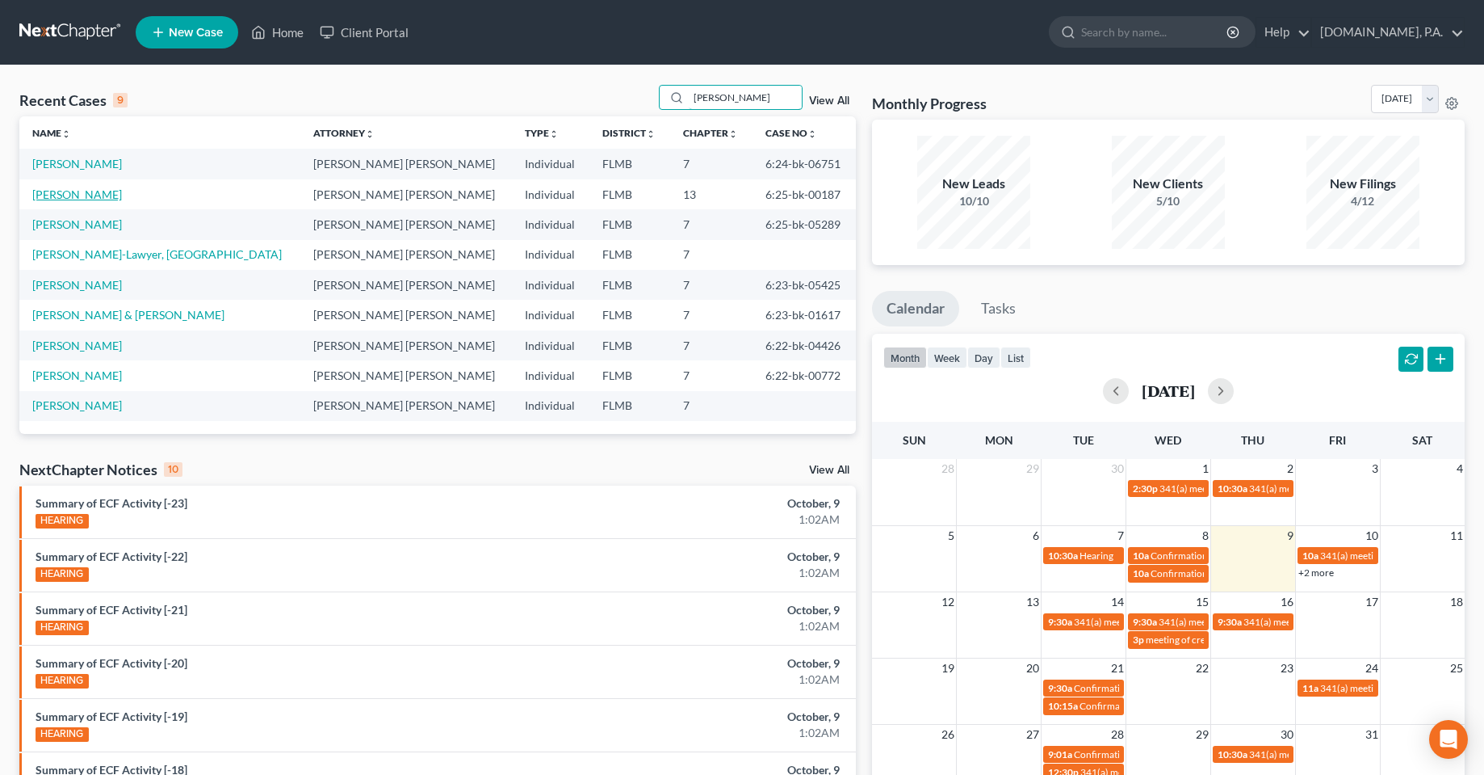 The height and width of the screenshot is (775, 1484). What do you see at coordinates (1203, 668) in the screenshot?
I see `span: 22` at bounding box center [1203, 668].